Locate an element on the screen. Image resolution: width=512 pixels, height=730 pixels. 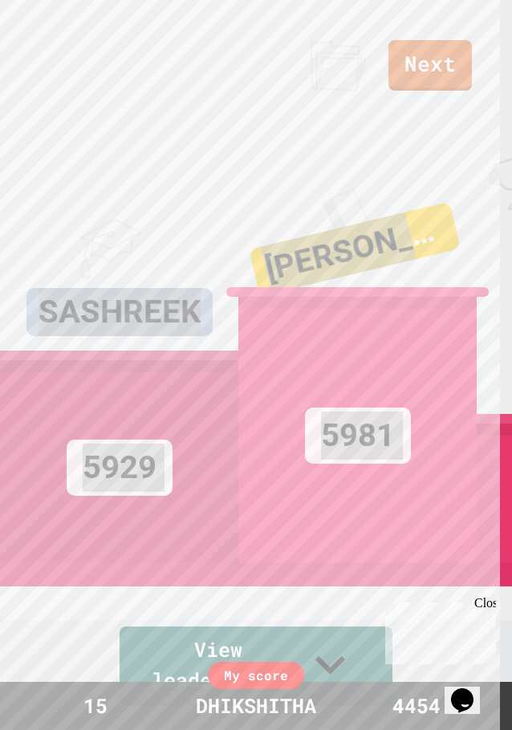
a: View leaderboard is located at coordinates (256, 666).